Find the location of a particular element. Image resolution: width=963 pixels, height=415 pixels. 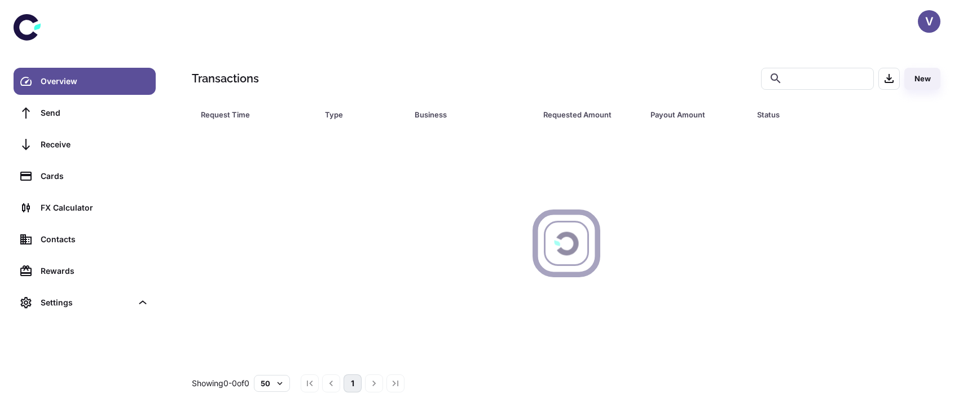

a: Overview is located at coordinates (85, 81).